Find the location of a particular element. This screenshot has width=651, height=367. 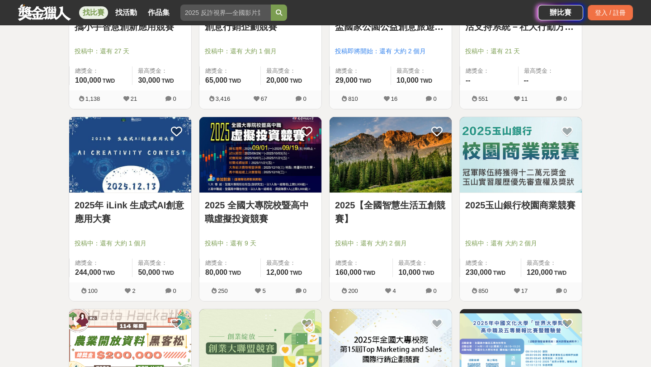

span: 5 is located at coordinates (264, 291).